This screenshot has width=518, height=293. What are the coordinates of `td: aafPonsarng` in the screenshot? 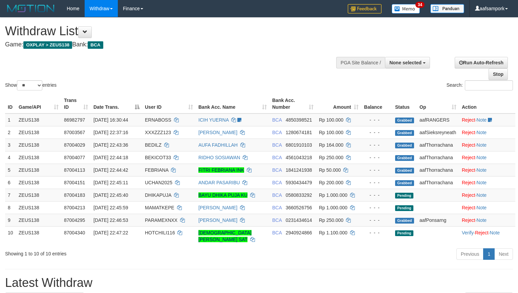 It's located at (438, 220).